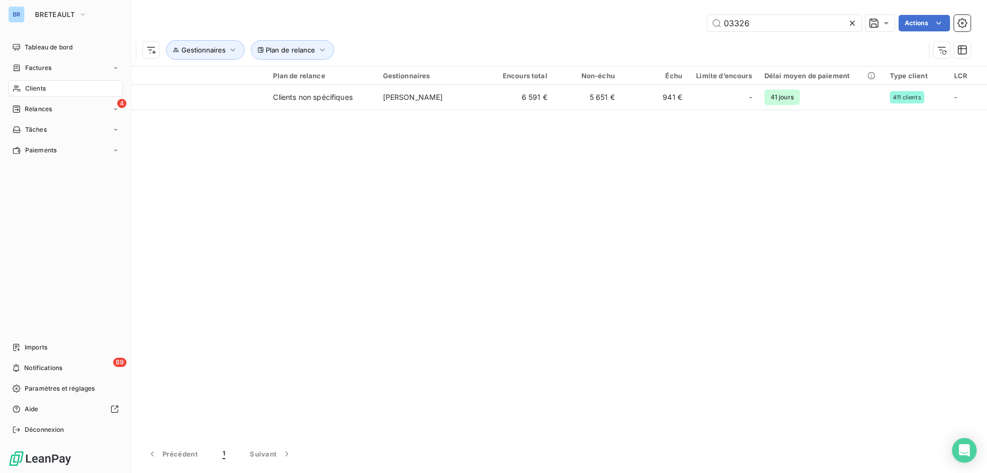 The width and height of the screenshot is (987, 473). What do you see at coordinates (43, 368) in the screenshot?
I see `span: Notifications` at bounding box center [43, 368].